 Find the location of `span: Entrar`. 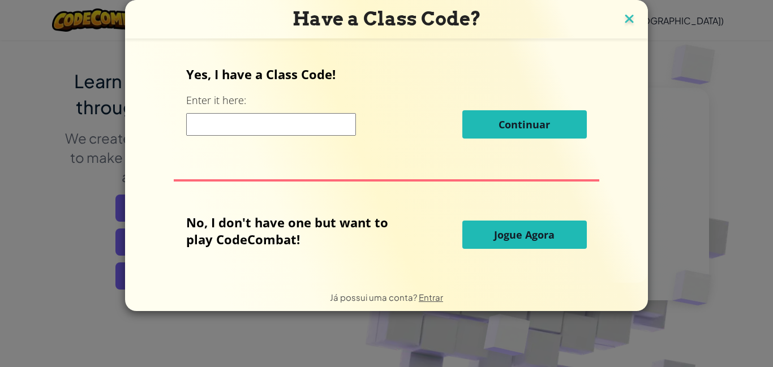

span: Entrar is located at coordinates (431, 297).